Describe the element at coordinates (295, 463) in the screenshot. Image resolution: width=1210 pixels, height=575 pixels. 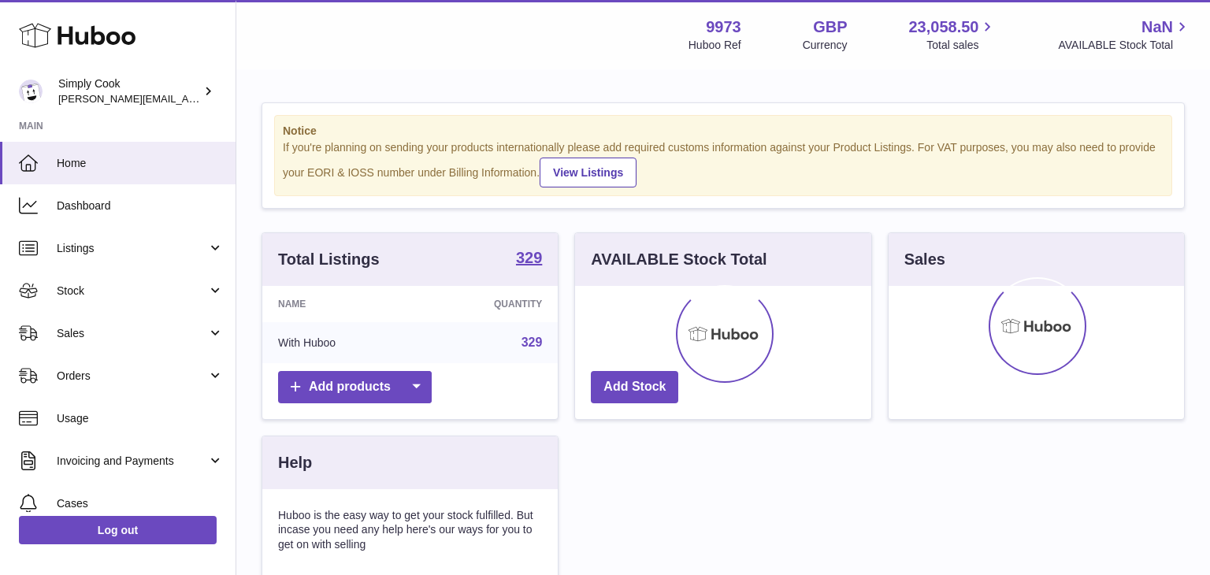
I see `h3: Help` at that location.